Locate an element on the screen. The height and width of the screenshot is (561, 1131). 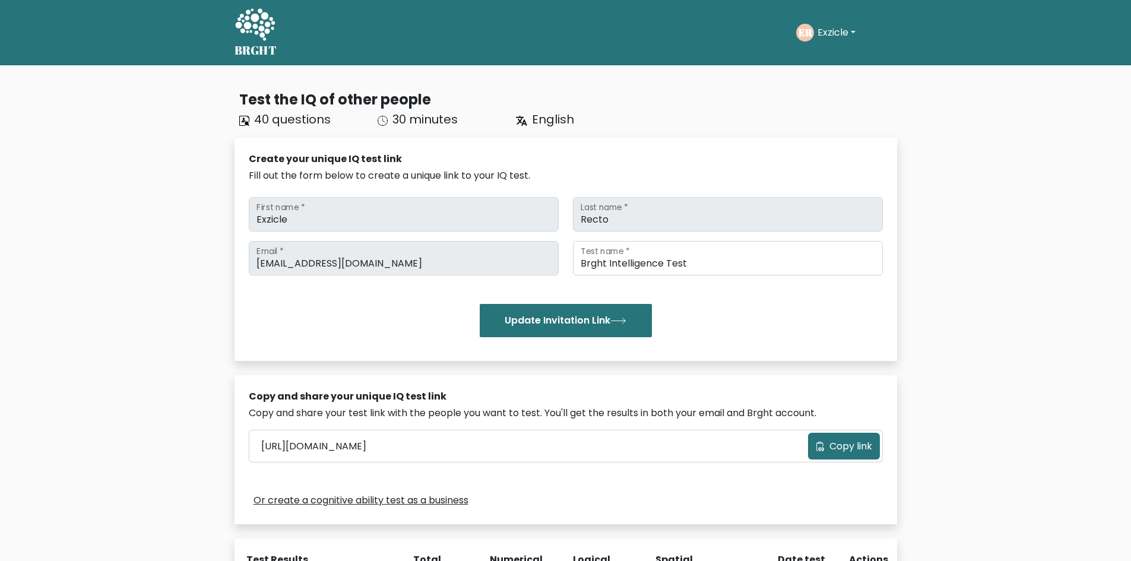
input: Email is located at coordinates (404, 258).